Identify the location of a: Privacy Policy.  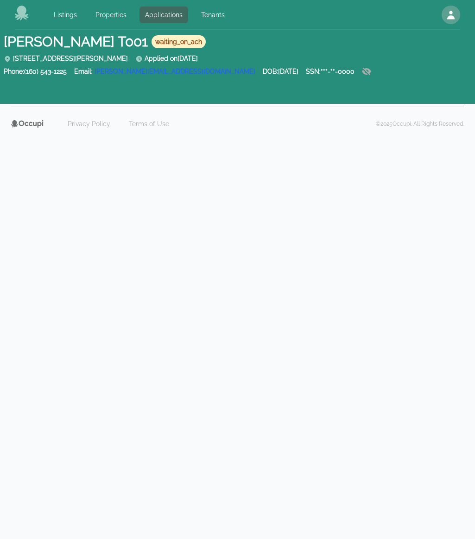
(89, 124).